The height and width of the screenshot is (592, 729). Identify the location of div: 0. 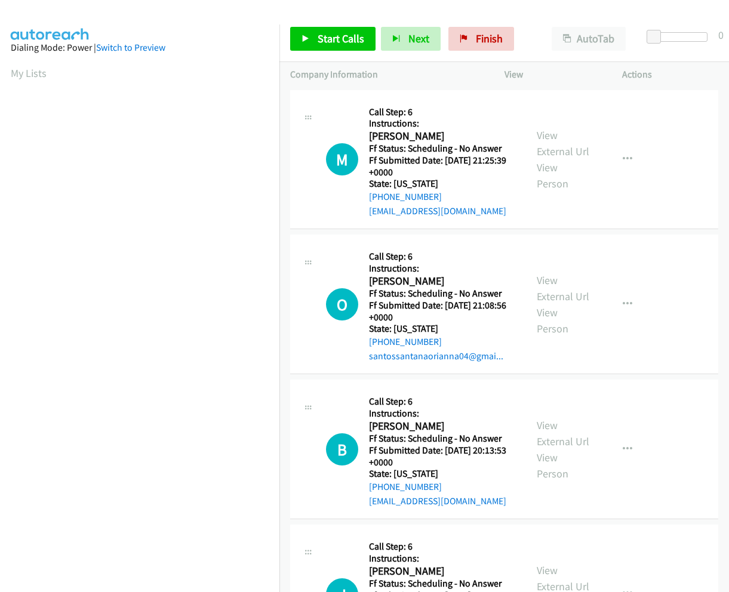
(721, 35).